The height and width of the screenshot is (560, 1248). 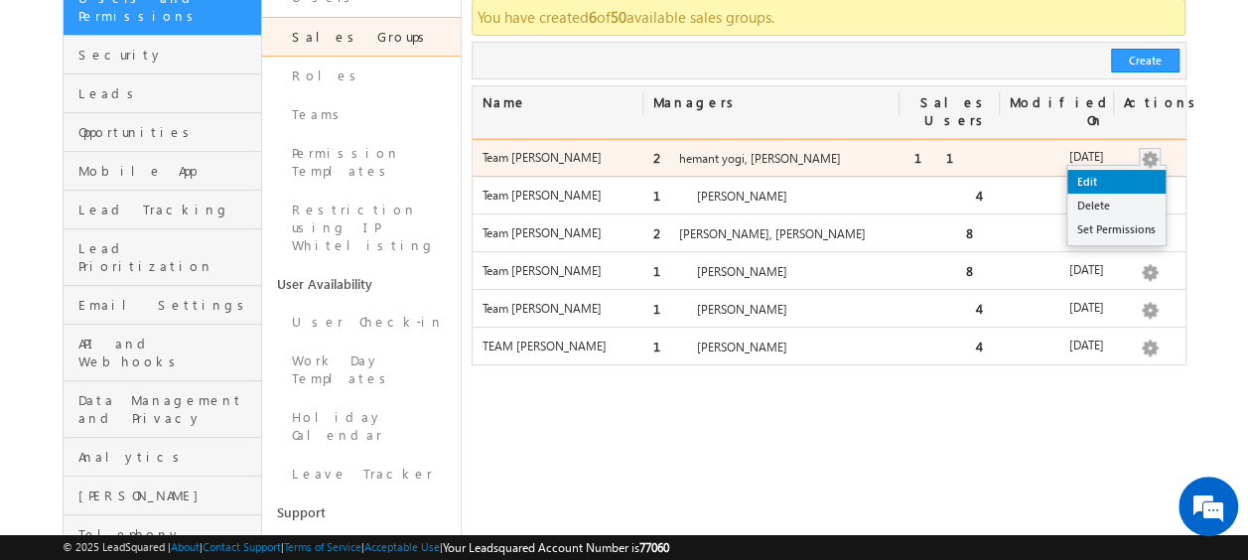 I want to click on span: 77060, so click(x=655, y=547).